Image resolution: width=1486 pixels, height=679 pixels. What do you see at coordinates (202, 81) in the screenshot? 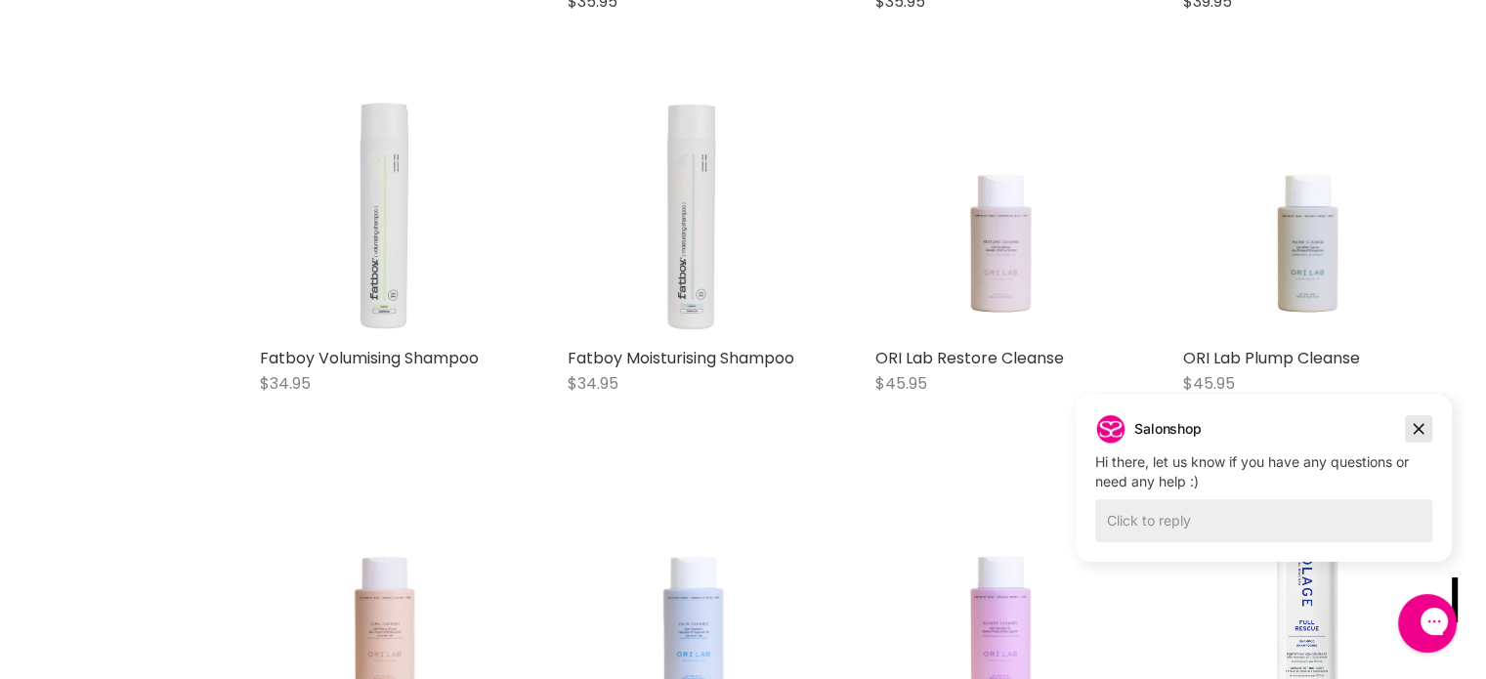
I see `div: Hi there, let us know if you have any questions or need any help :)` at bounding box center [202, 81].